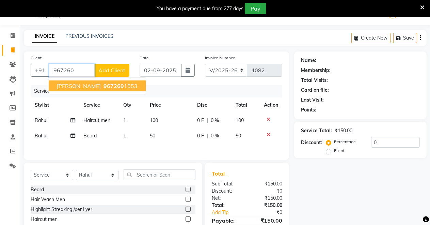 This screenshot has height=225, width=430. What do you see at coordinates (36, 58) in the screenshot?
I see `label: Client` at bounding box center [36, 58].